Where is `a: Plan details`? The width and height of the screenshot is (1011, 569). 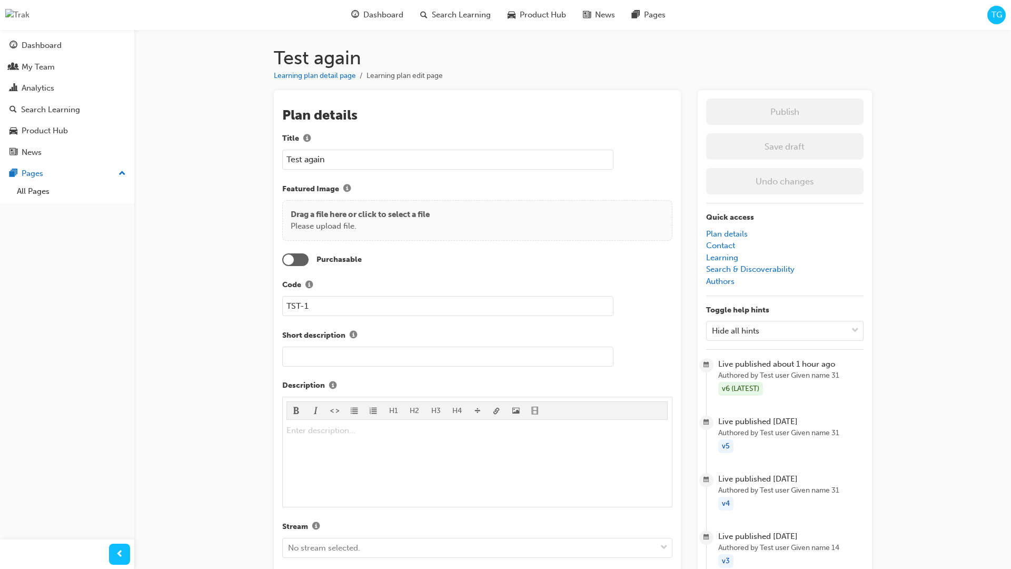
a: Plan details is located at coordinates (727, 234).